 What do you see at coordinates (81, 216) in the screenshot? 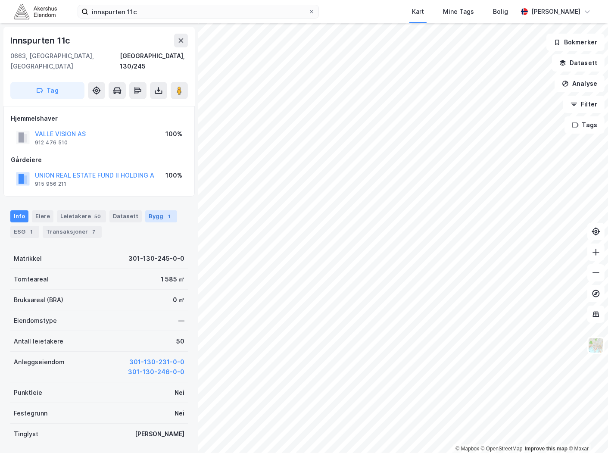
I see `div: Leietakere` at bounding box center [81, 216].